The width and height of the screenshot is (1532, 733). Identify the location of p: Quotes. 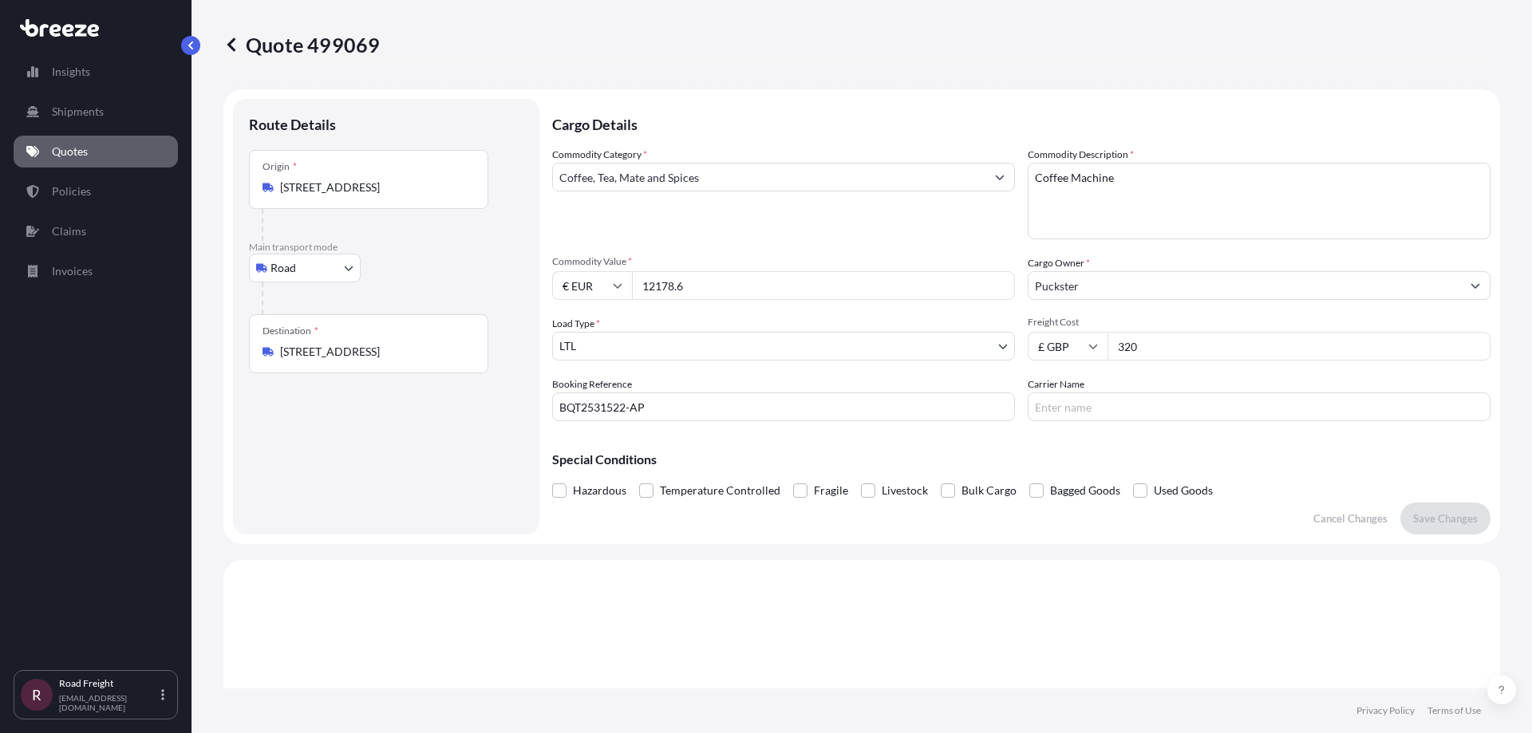
(69, 152).